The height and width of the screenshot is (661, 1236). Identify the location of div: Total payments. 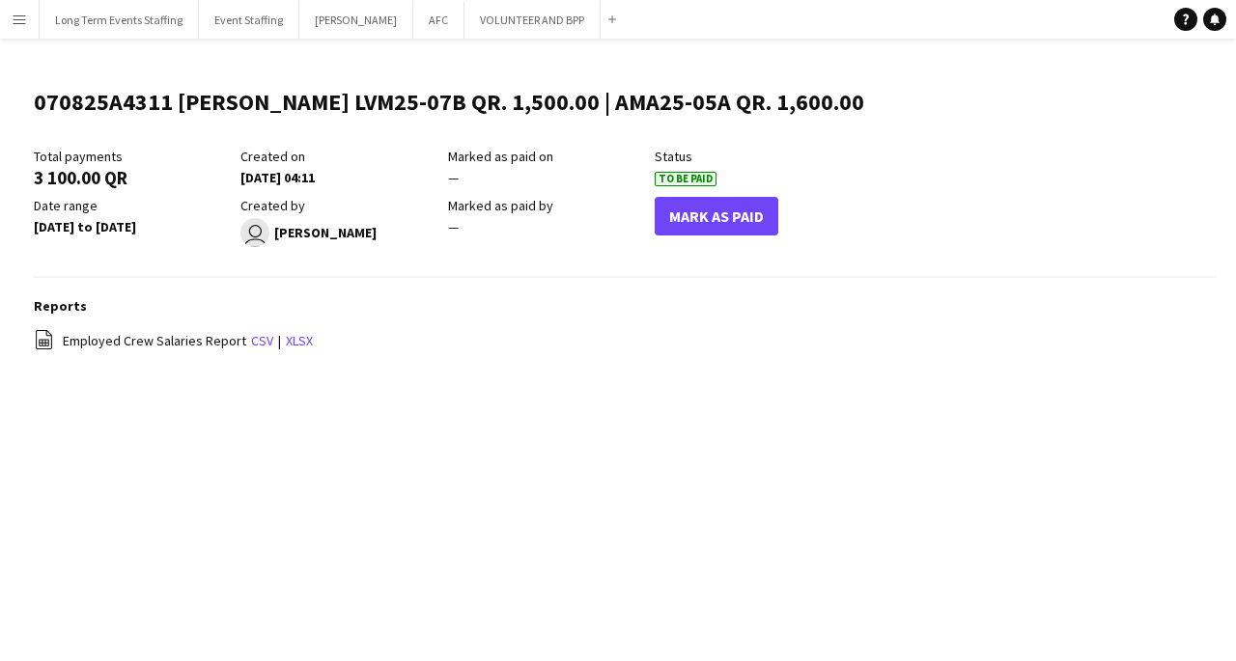
(132, 156).